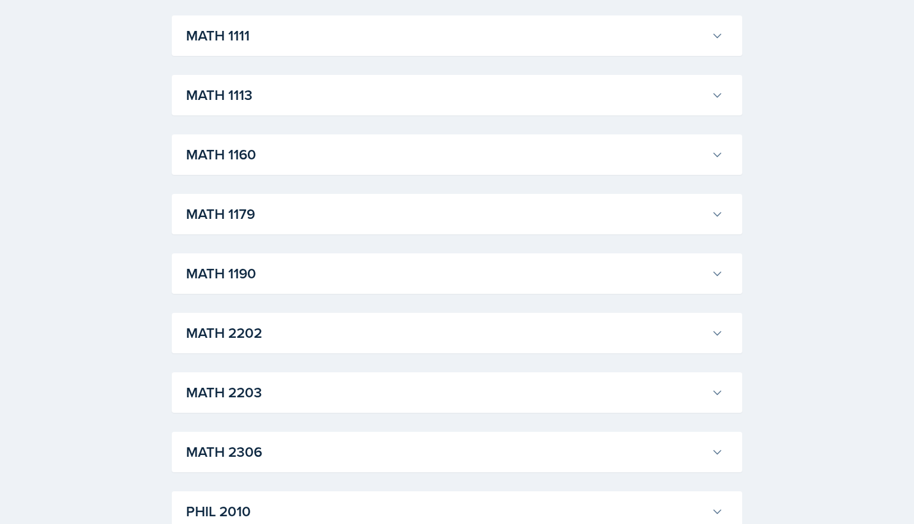  Describe the element at coordinates (446, 214) in the screenshot. I see `h3: MATH 1179` at that location.